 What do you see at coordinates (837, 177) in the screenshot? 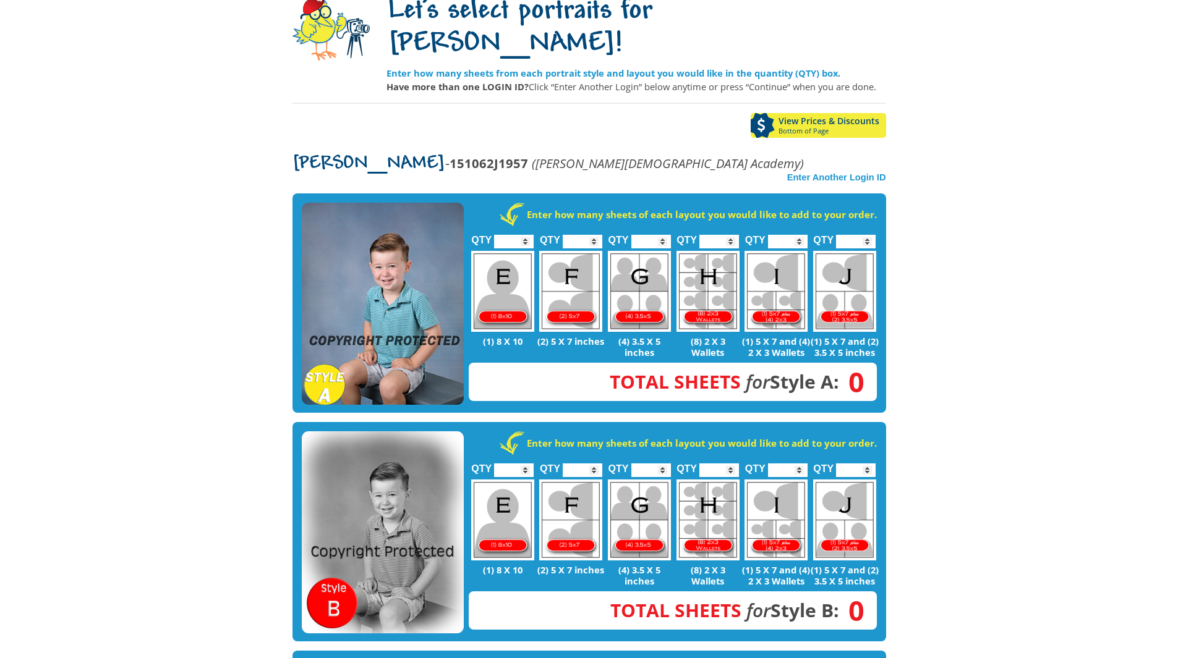
I see `strong: Enter Another Login ID` at bounding box center [837, 177].